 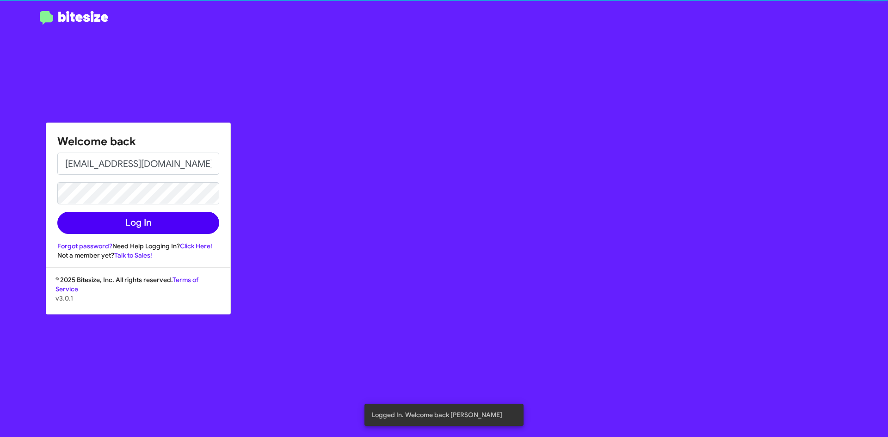 I want to click on div: Need Help Logging In?, so click(x=138, y=246).